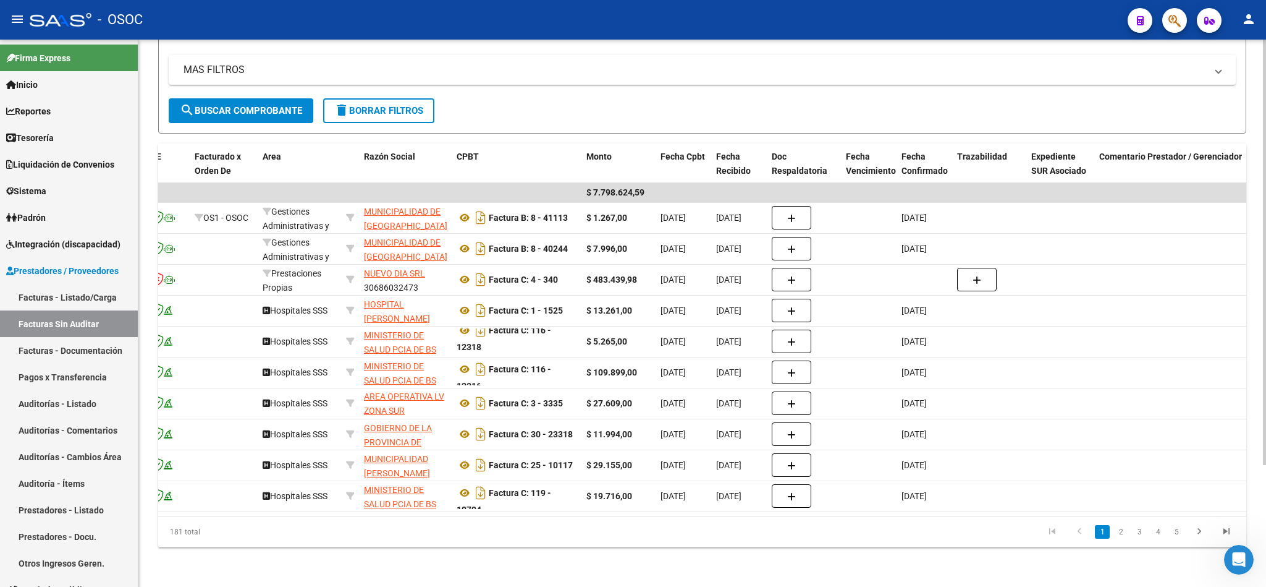 The height and width of the screenshot is (587, 1266). What do you see at coordinates (226, 218) in the screenshot?
I see `span: OS1 - OSOC` at bounding box center [226, 218].